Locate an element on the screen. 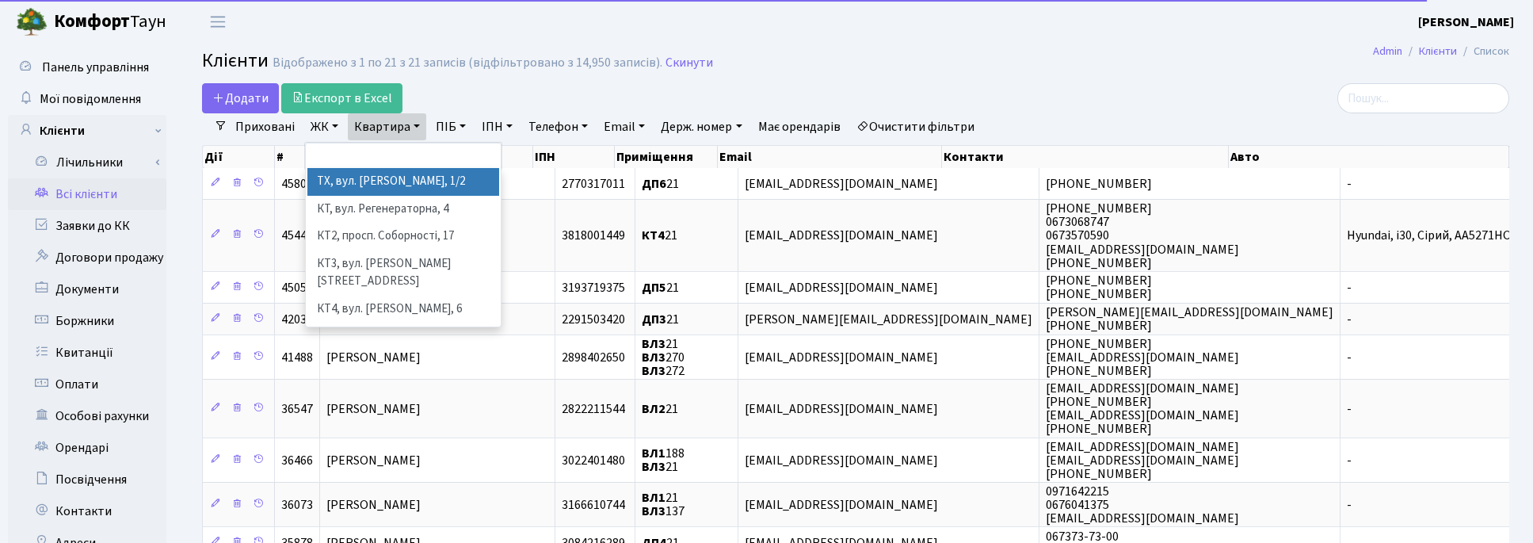  div: Відображено з 1 по 21 з 21 записів (відфільтровано з 14,950 записів). is located at coordinates (467, 63).